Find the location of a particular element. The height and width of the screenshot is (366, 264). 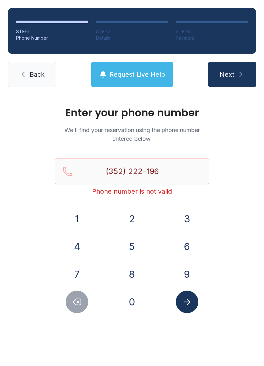

button: 2 is located at coordinates (132, 219).